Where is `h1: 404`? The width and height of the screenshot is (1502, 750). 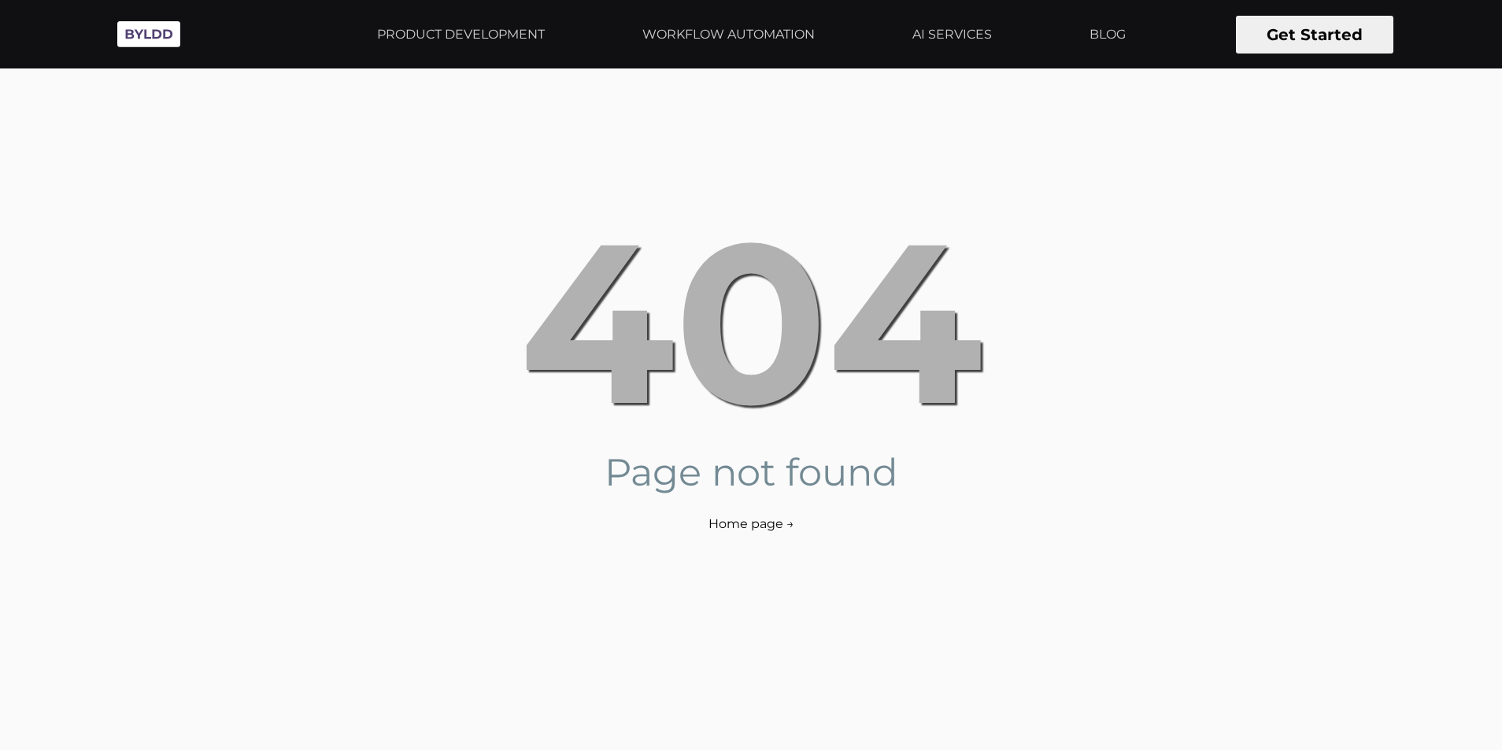 h1: 404 is located at coordinates (750, 323).